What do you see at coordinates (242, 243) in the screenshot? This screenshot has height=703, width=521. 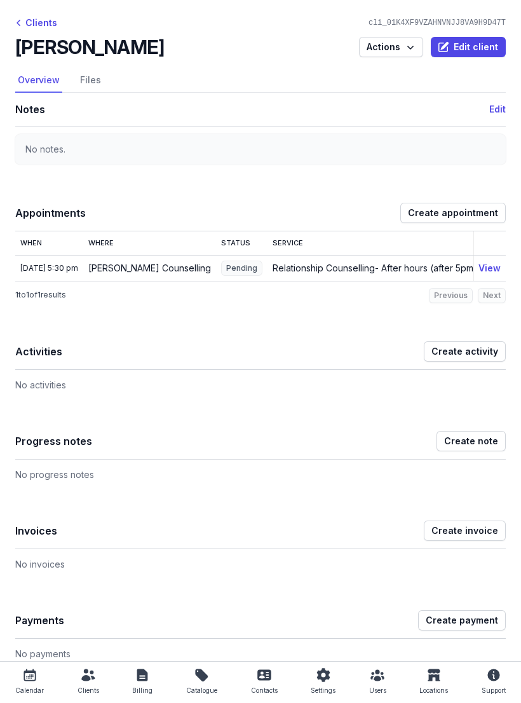 I see `th: Status` at bounding box center [242, 243].